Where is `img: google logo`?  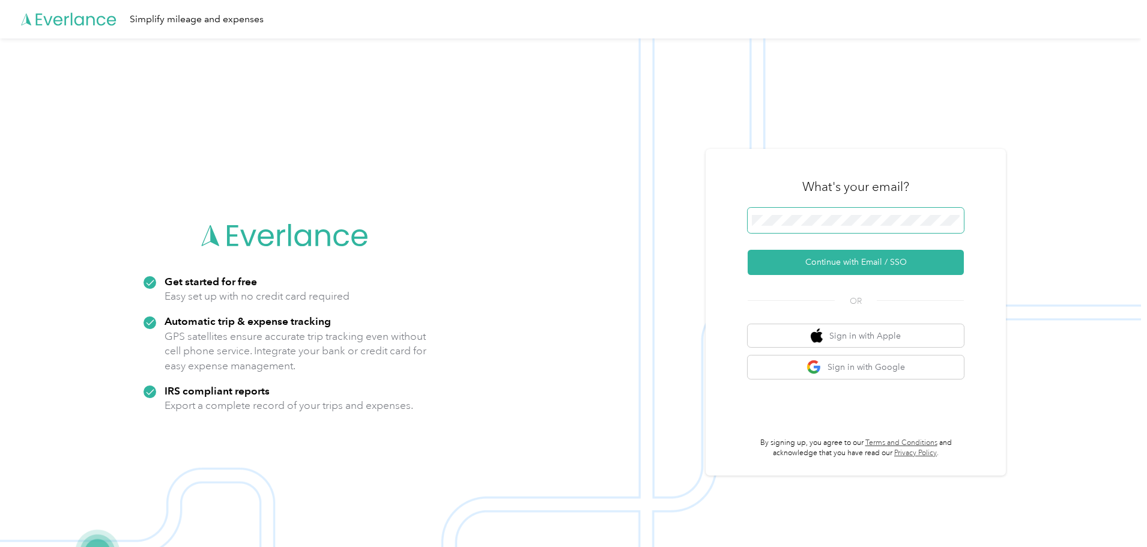 img: google logo is located at coordinates (814, 367).